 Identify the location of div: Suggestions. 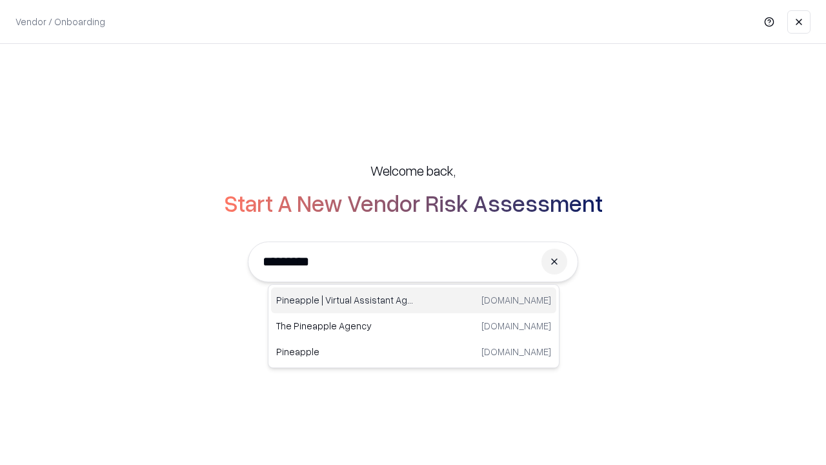
(414, 326).